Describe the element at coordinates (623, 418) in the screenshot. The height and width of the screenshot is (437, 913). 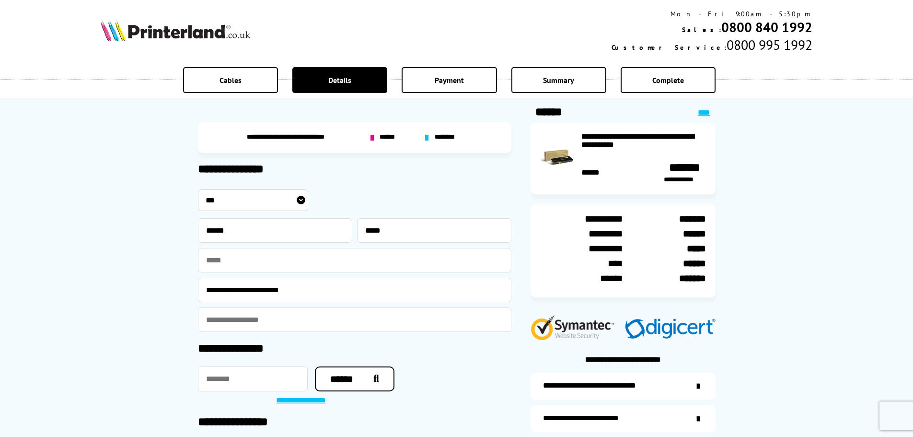
I see `a: items-arrive` at that location.